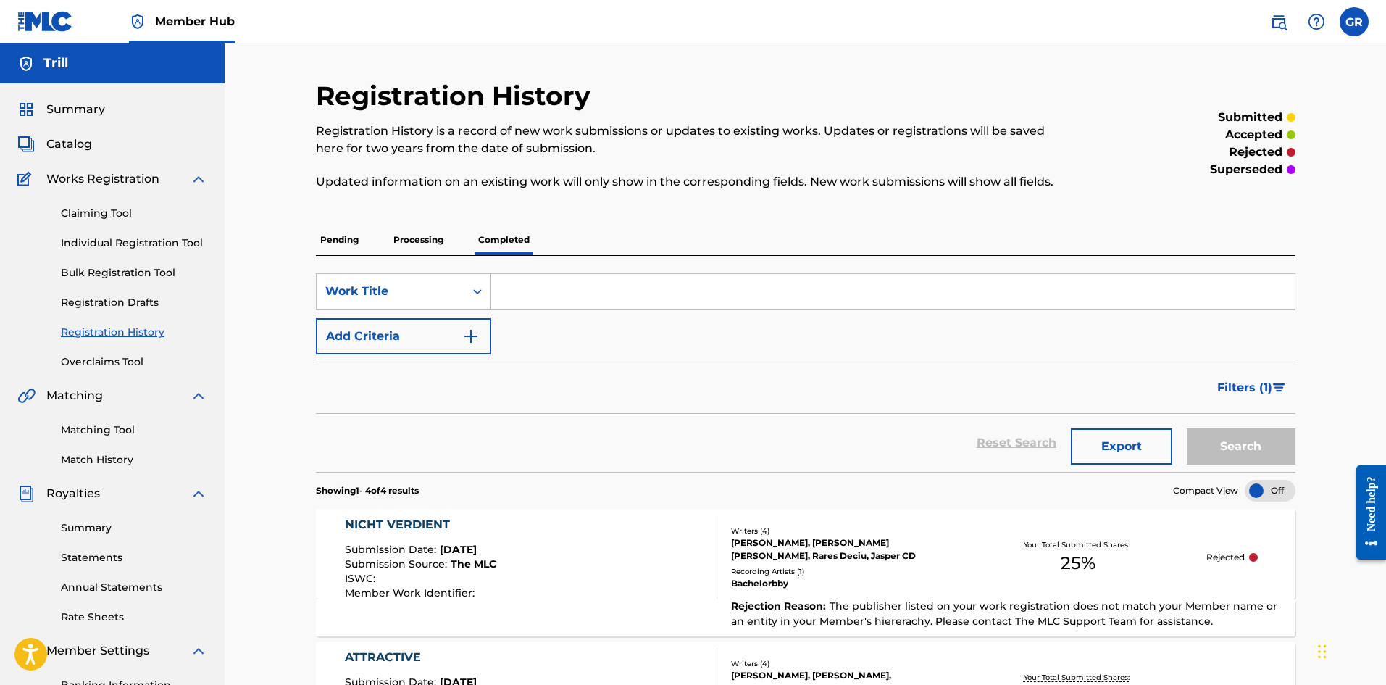  Describe the element at coordinates (1354, 22) in the screenshot. I see `div: User Menu` at that location.